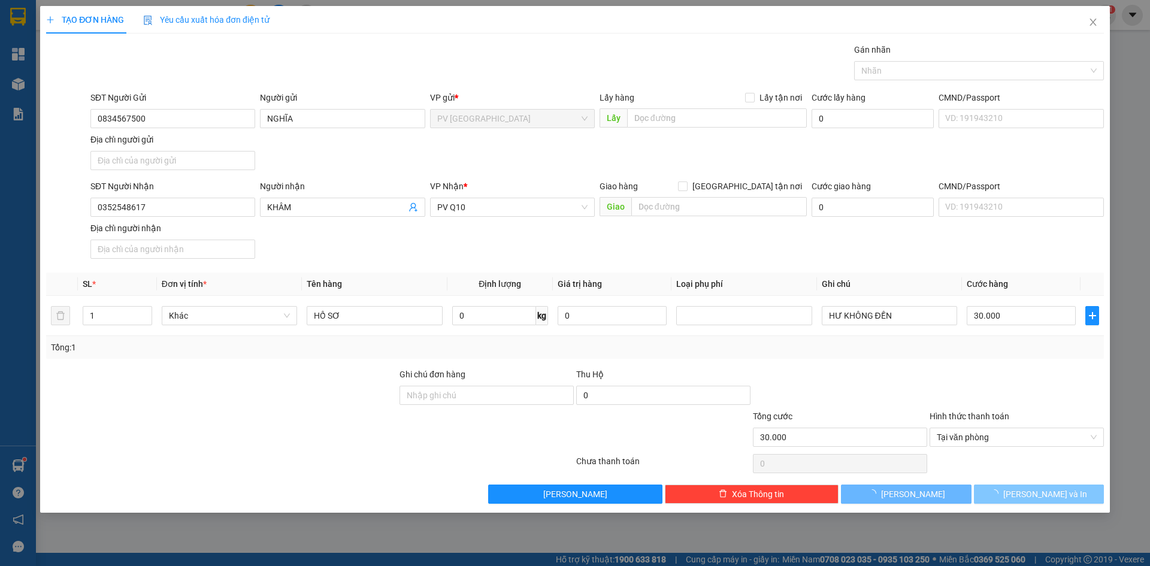 The image size is (1150, 566). I want to click on span: Lấy hàng, so click(617, 98).